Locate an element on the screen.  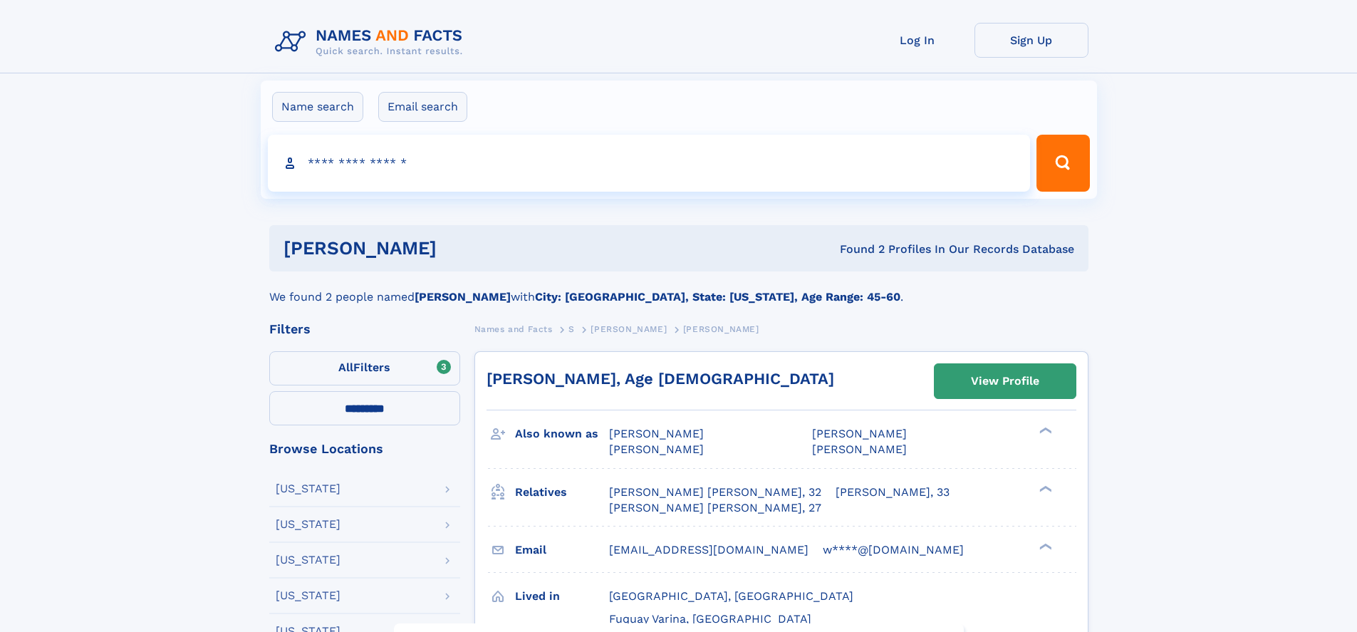
h3: Email is located at coordinates (562, 550).